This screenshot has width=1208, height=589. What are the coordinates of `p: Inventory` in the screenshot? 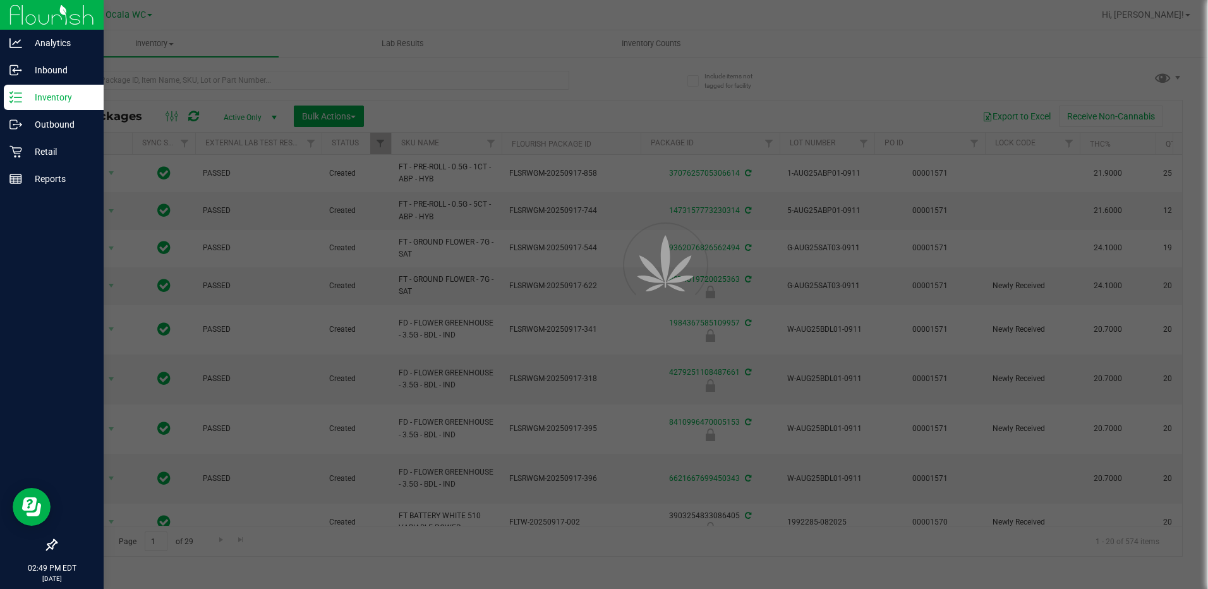 It's located at (60, 97).